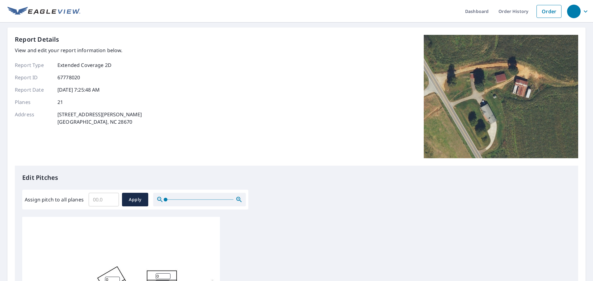 The image size is (593, 281). What do you see at coordinates (501, 97) in the screenshot?
I see `img: Top image` at bounding box center [501, 97].